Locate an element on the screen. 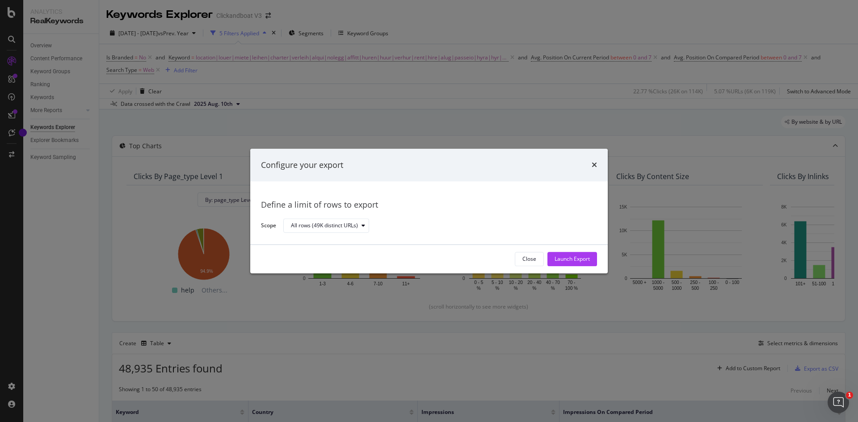 This screenshot has height=422, width=858. div: times is located at coordinates (594, 165).